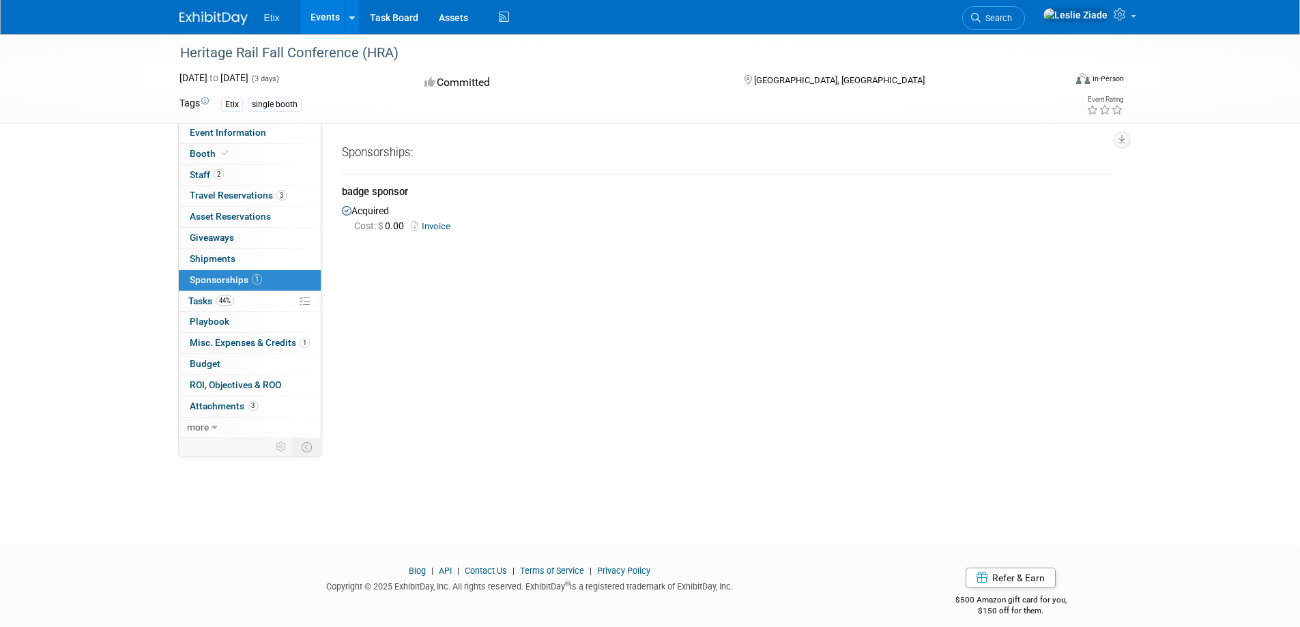  What do you see at coordinates (994, 18) in the screenshot?
I see `a: Search` at bounding box center [994, 18].